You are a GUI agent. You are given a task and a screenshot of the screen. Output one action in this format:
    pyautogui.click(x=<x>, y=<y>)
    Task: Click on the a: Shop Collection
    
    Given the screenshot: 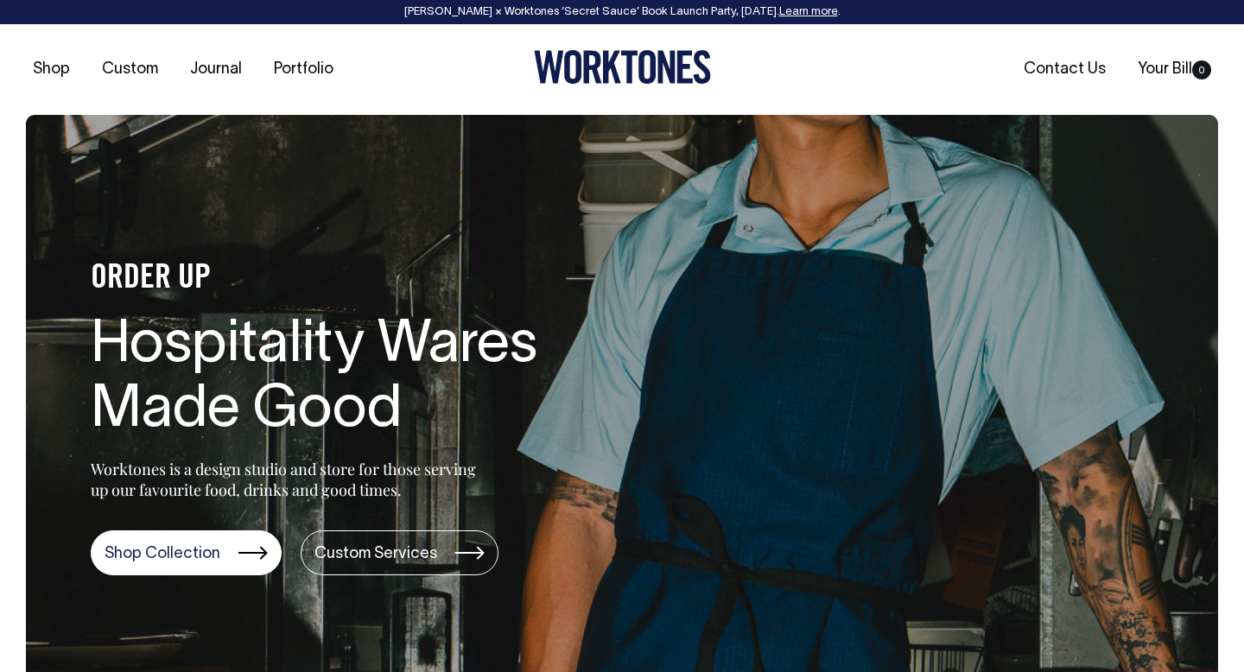 What is the action you would take?
    pyautogui.click(x=186, y=553)
    